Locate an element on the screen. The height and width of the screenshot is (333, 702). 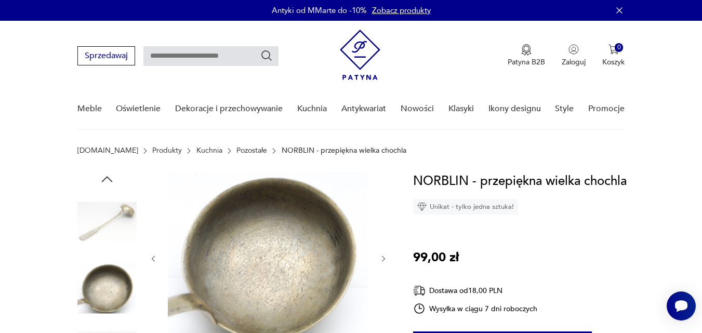
a: Sprzedawaj is located at coordinates (106, 57).